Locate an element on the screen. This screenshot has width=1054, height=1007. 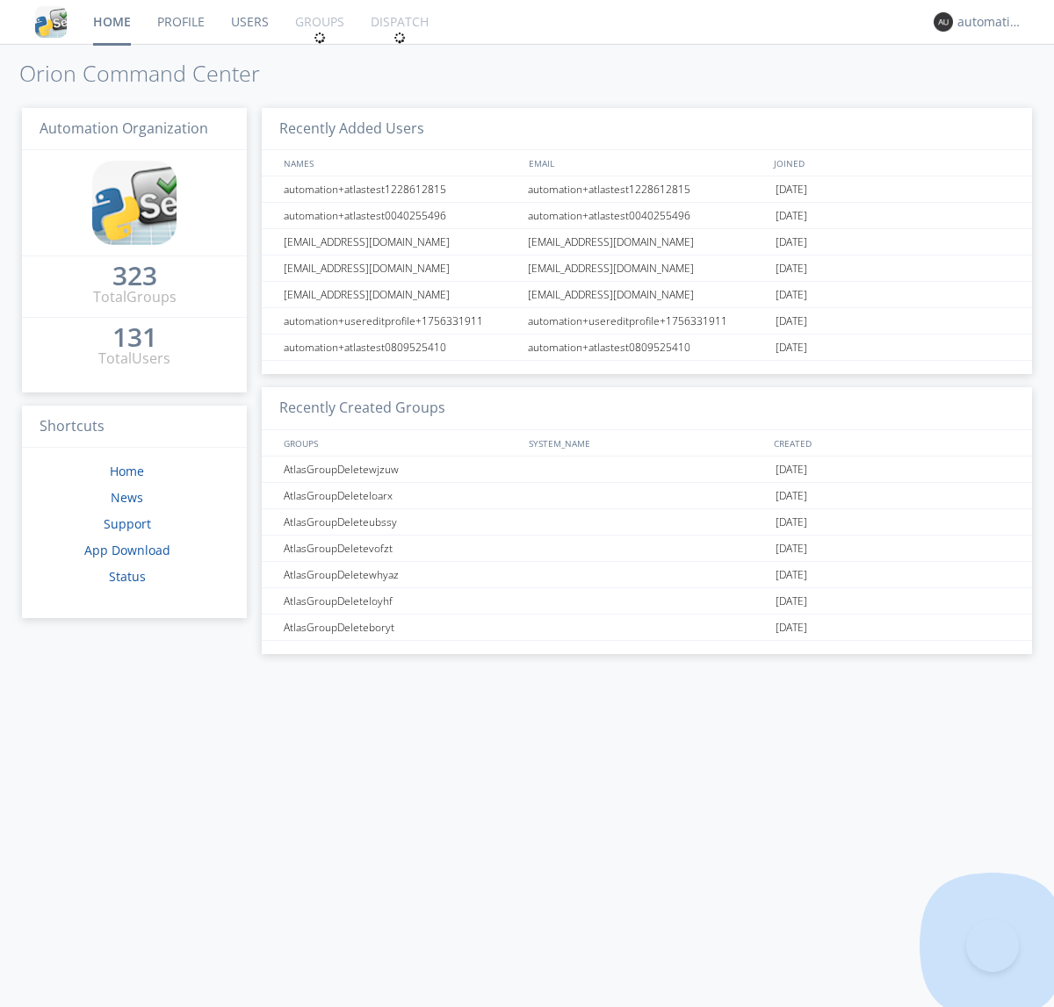
div: AtlasGroupDeleteboryt is located at coordinates (400, 627).